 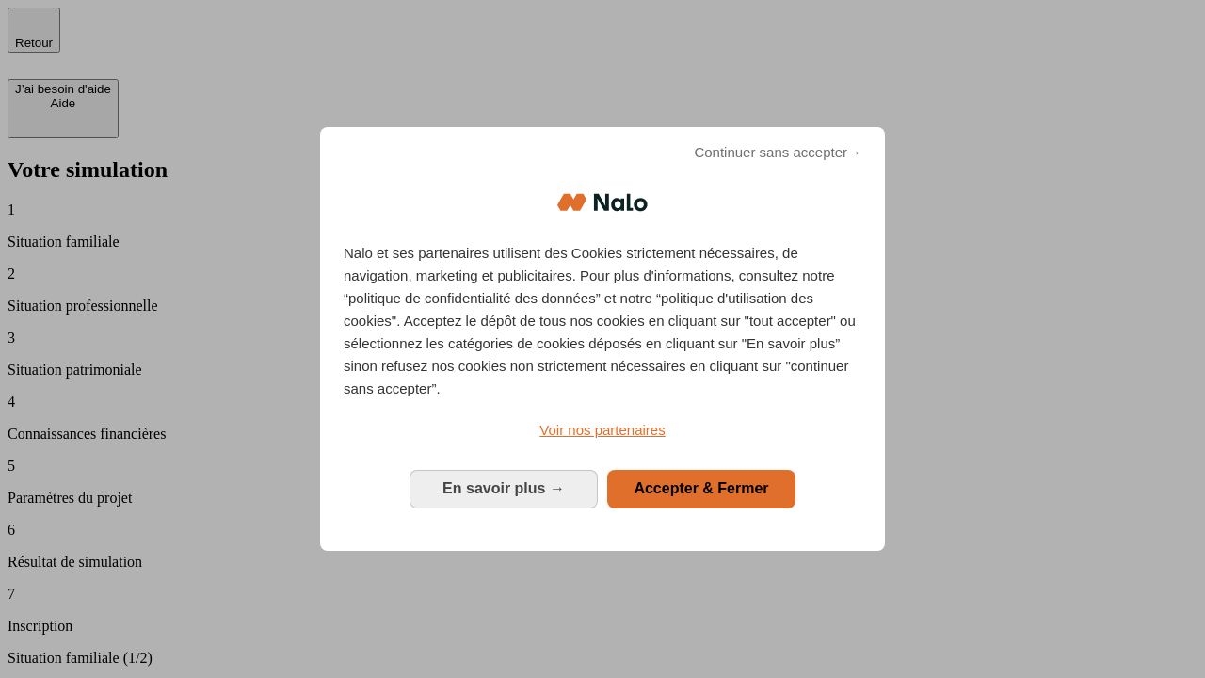 What do you see at coordinates (603, 321) in the screenshot?
I see `p: Nalo et ses partenaires utilisent des Cookies strictement nécessaires, de navigation, marketing e...` at bounding box center [603, 321].